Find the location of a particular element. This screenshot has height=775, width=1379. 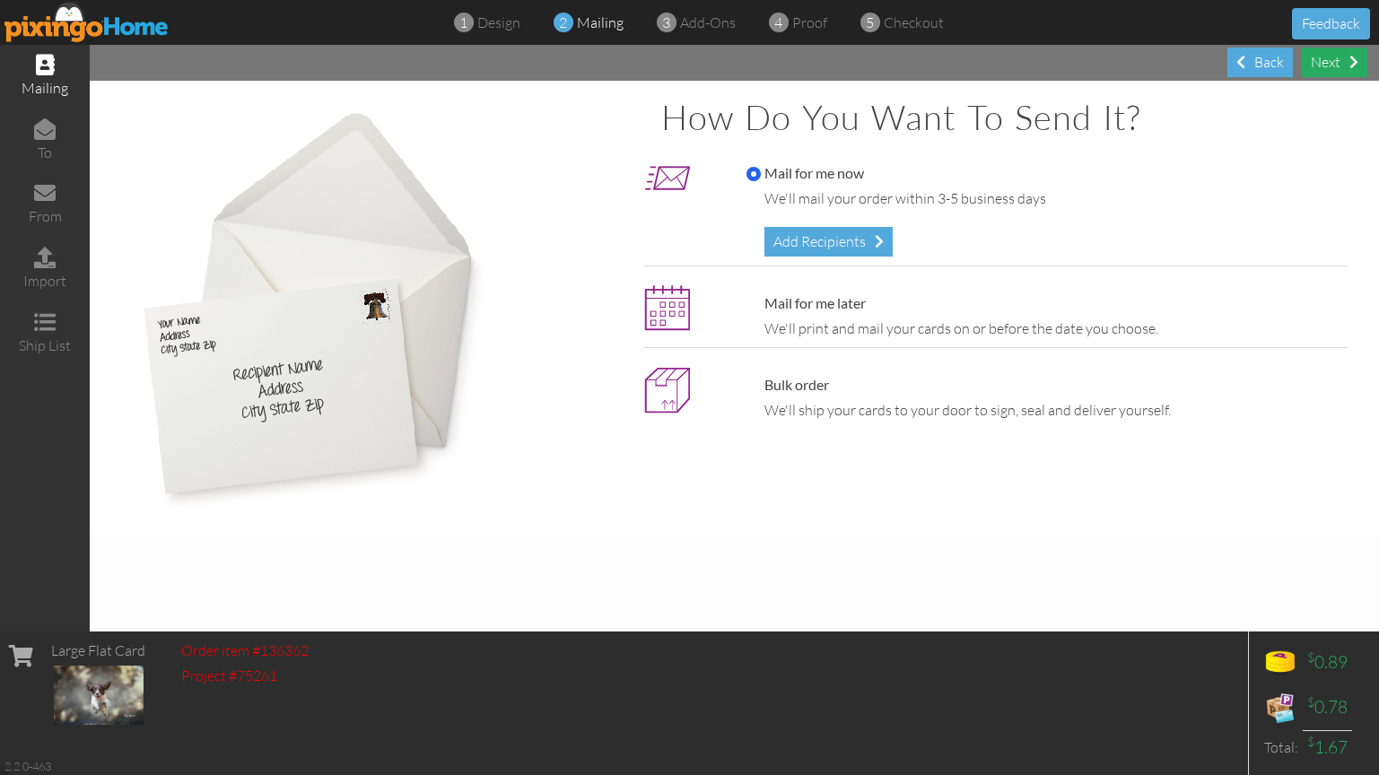

img: points-icon.png is located at coordinates (1280, 663).